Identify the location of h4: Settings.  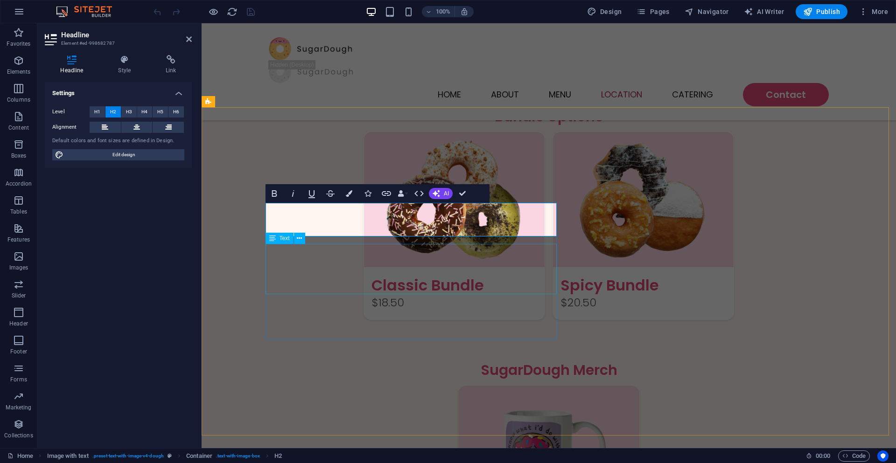
(118, 91).